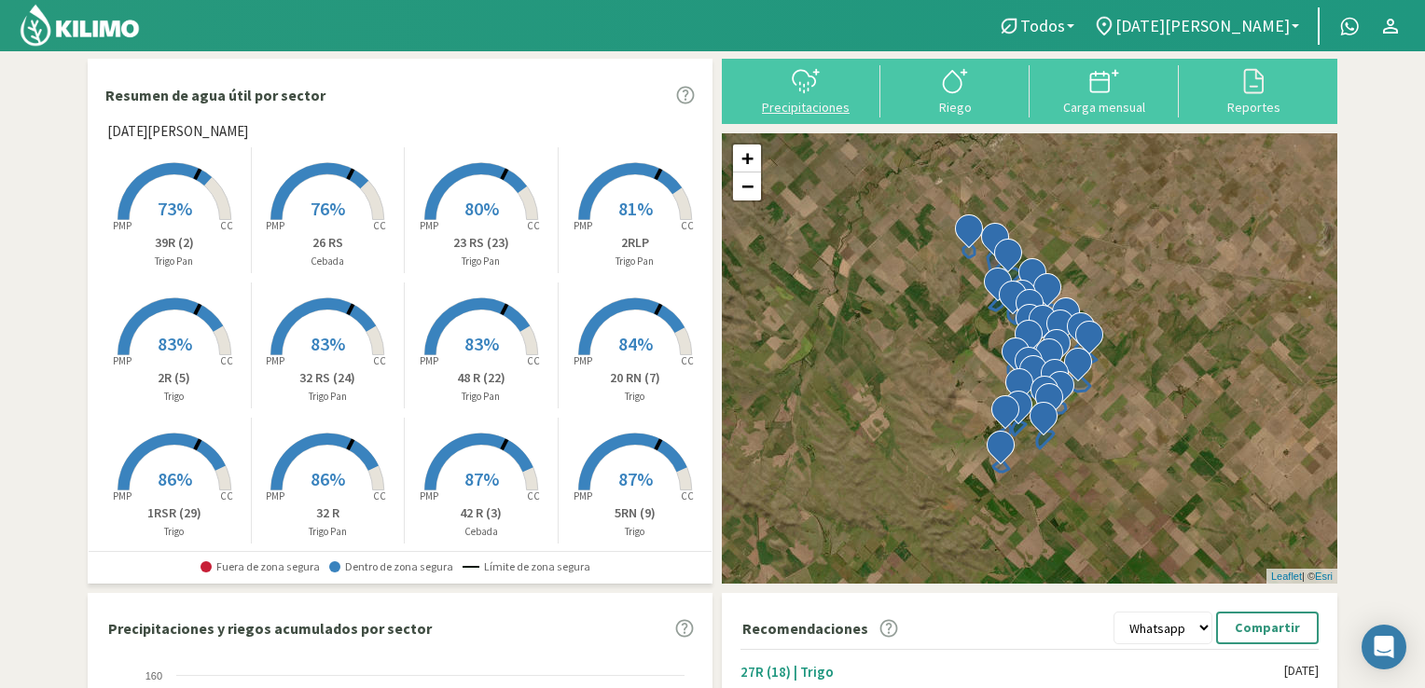 The height and width of the screenshot is (688, 1425). What do you see at coordinates (955, 90) in the screenshot?
I see `button: Riego` at bounding box center [955, 90].